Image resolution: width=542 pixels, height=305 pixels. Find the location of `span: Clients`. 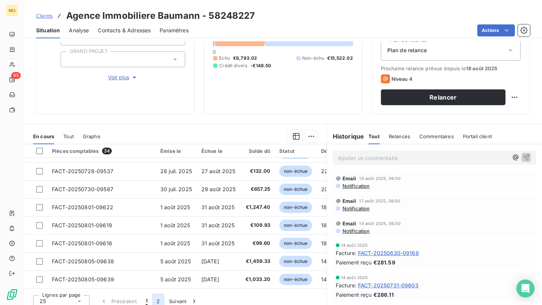

span: Clients is located at coordinates (44, 16).